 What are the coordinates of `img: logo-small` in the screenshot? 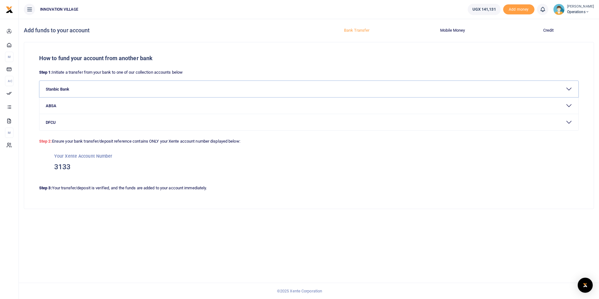 It's located at (9, 10).